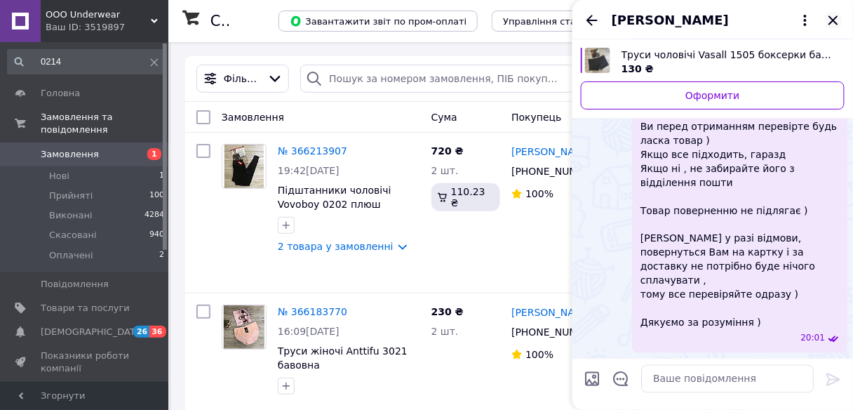 The height and width of the screenshot is (410, 853). I want to click on span: Прийняті, so click(71, 196).